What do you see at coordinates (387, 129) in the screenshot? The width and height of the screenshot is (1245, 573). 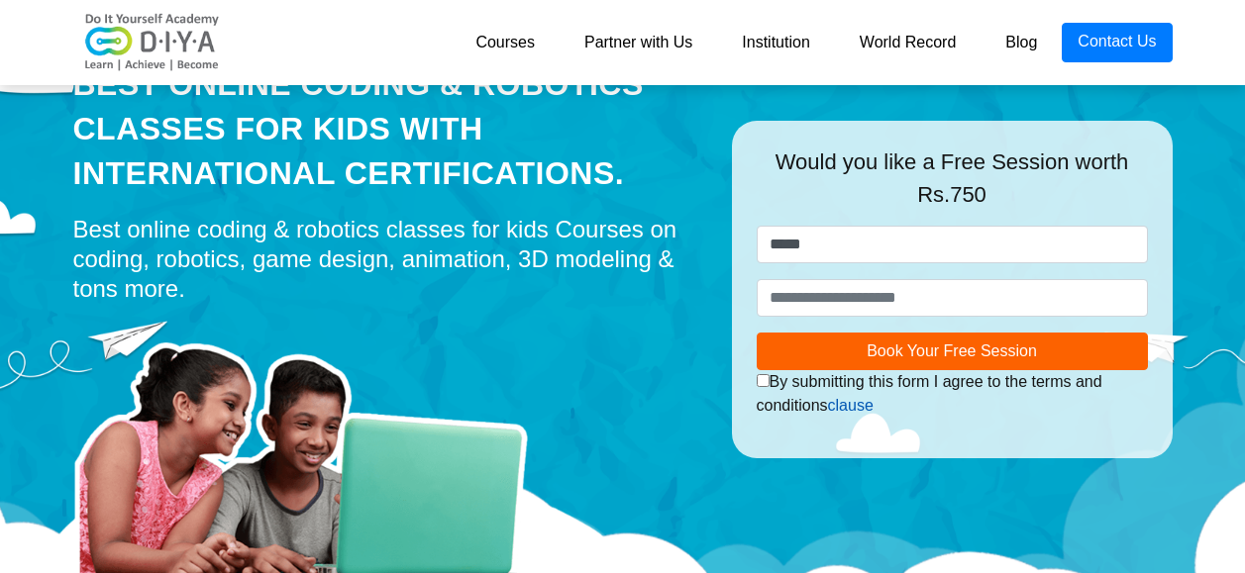 I see `div: Best Online Coding & Robotics Classes for kids with International Certifications.` at bounding box center [387, 129].